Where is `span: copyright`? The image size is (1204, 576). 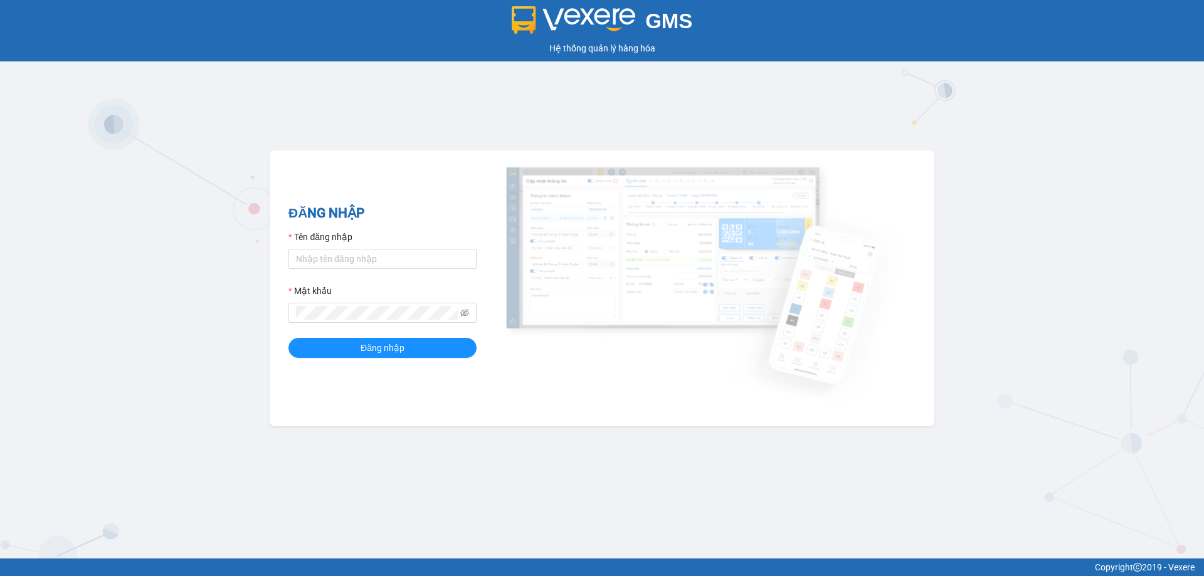 span: copyright is located at coordinates (1137, 567).